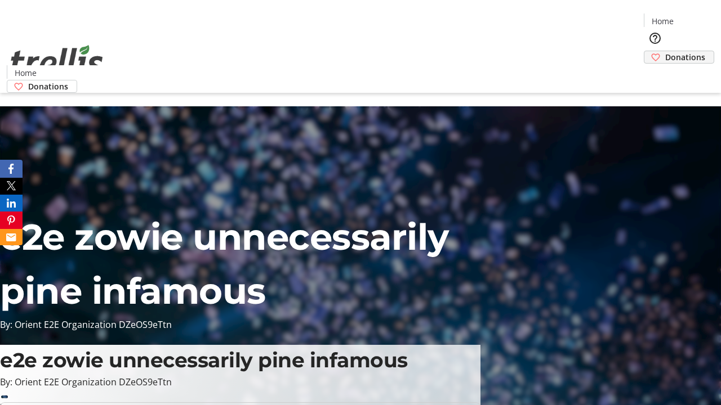  What do you see at coordinates (57, 61) in the screenshot?
I see `img: Orient E2E Organization DZeOS9eTtn's Logo` at bounding box center [57, 61].